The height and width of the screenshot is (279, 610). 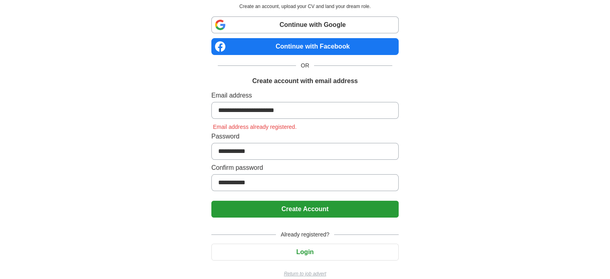 I want to click on a: Login, so click(x=305, y=251).